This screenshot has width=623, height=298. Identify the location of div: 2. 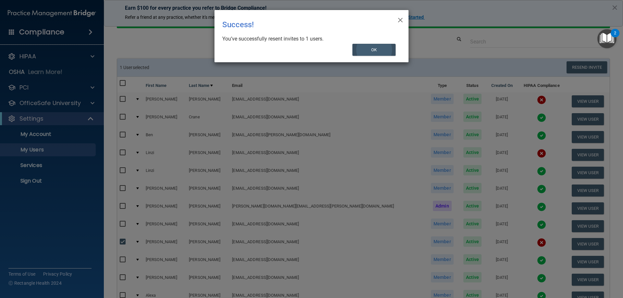
(615, 37).